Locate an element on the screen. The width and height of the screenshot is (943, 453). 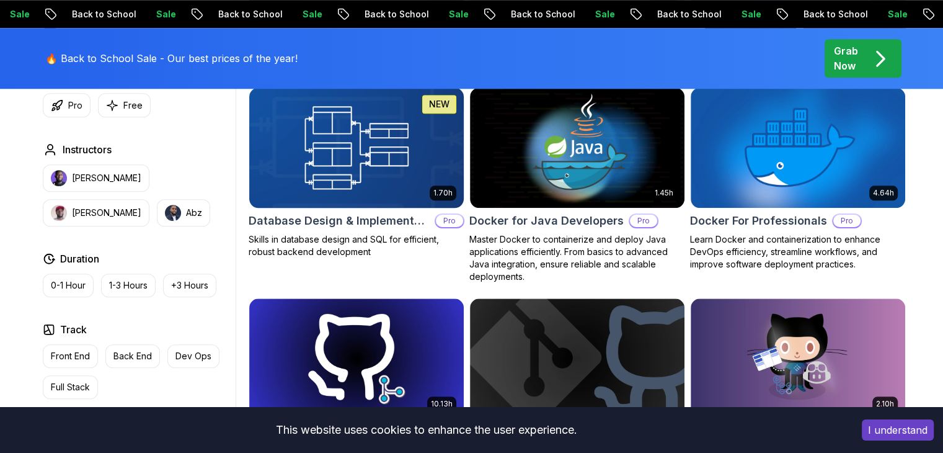
p: Learn Docker and containerization to enhance DevOps efficiency, streamline workflows, and improve... is located at coordinates (798, 252).